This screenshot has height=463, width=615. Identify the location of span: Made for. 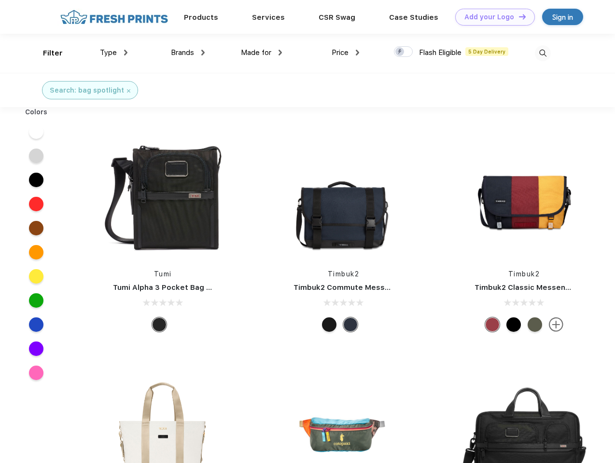
(256, 53).